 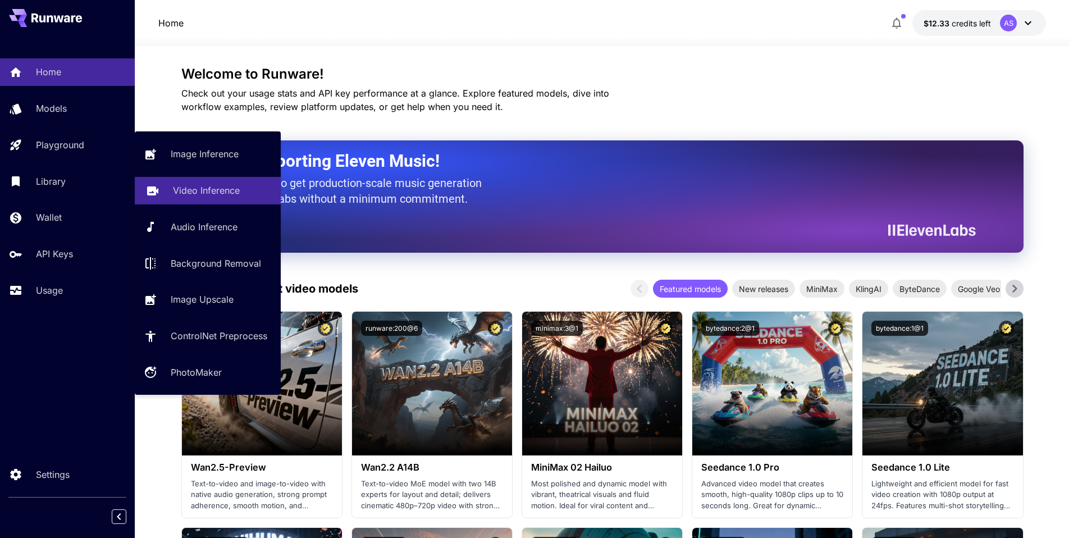 What do you see at coordinates (557, 328) in the screenshot?
I see `button: minimax:3@1` at bounding box center [557, 328].